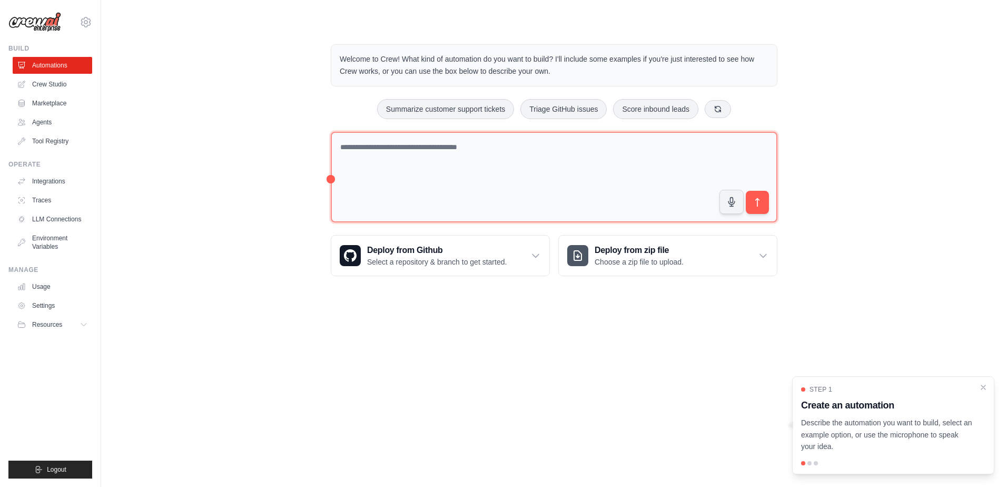 This screenshot has width=1007, height=487. What do you see at coordinates (50, 164) in the screenshot?
I see `div: Operate` at bounding box center [50, 164].